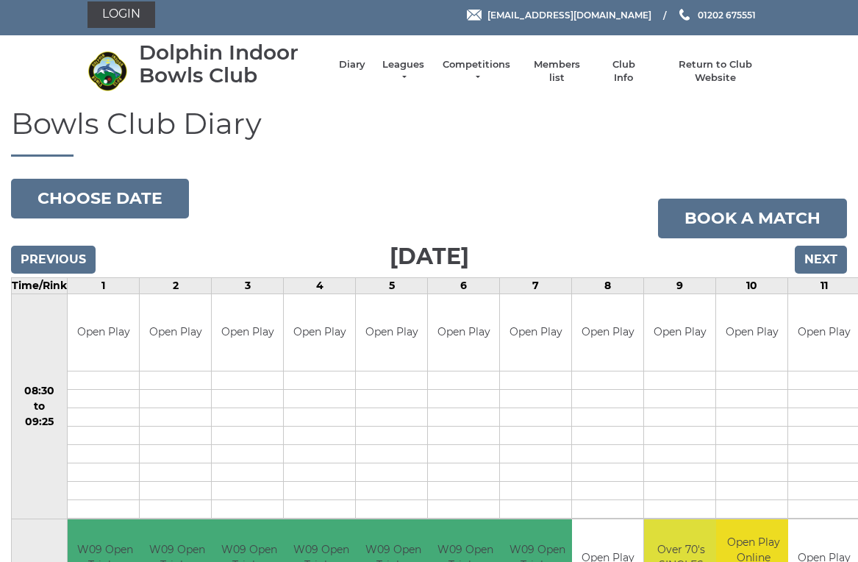 The image size is (858, 562). Describe the element at coordinates (477, 71) in the screenshot. I see `a: Competitions` at that location.